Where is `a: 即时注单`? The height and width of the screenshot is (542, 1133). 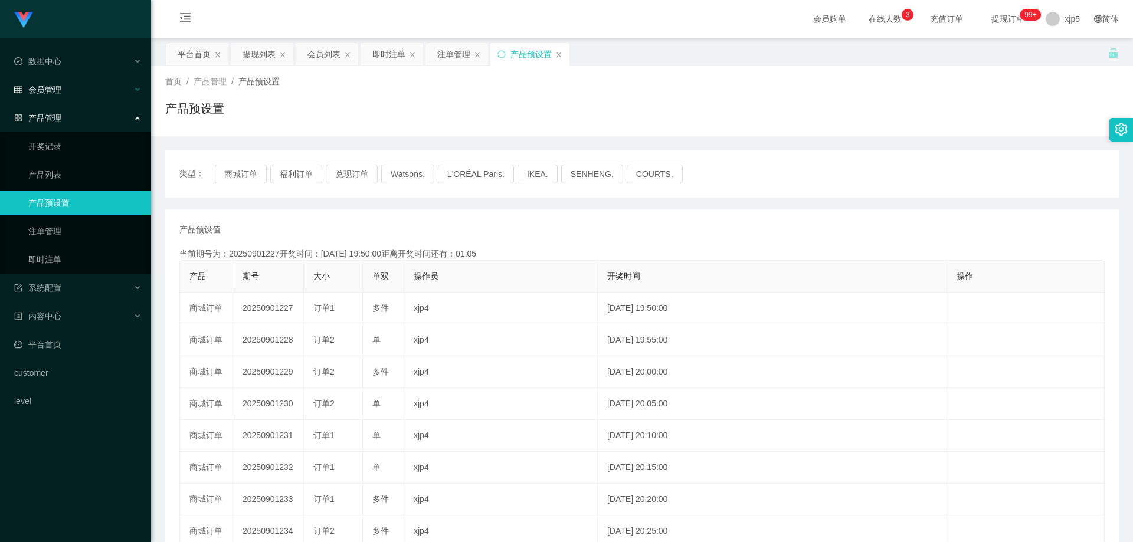 a: 即时注单 is located at coordinates (85, 260).